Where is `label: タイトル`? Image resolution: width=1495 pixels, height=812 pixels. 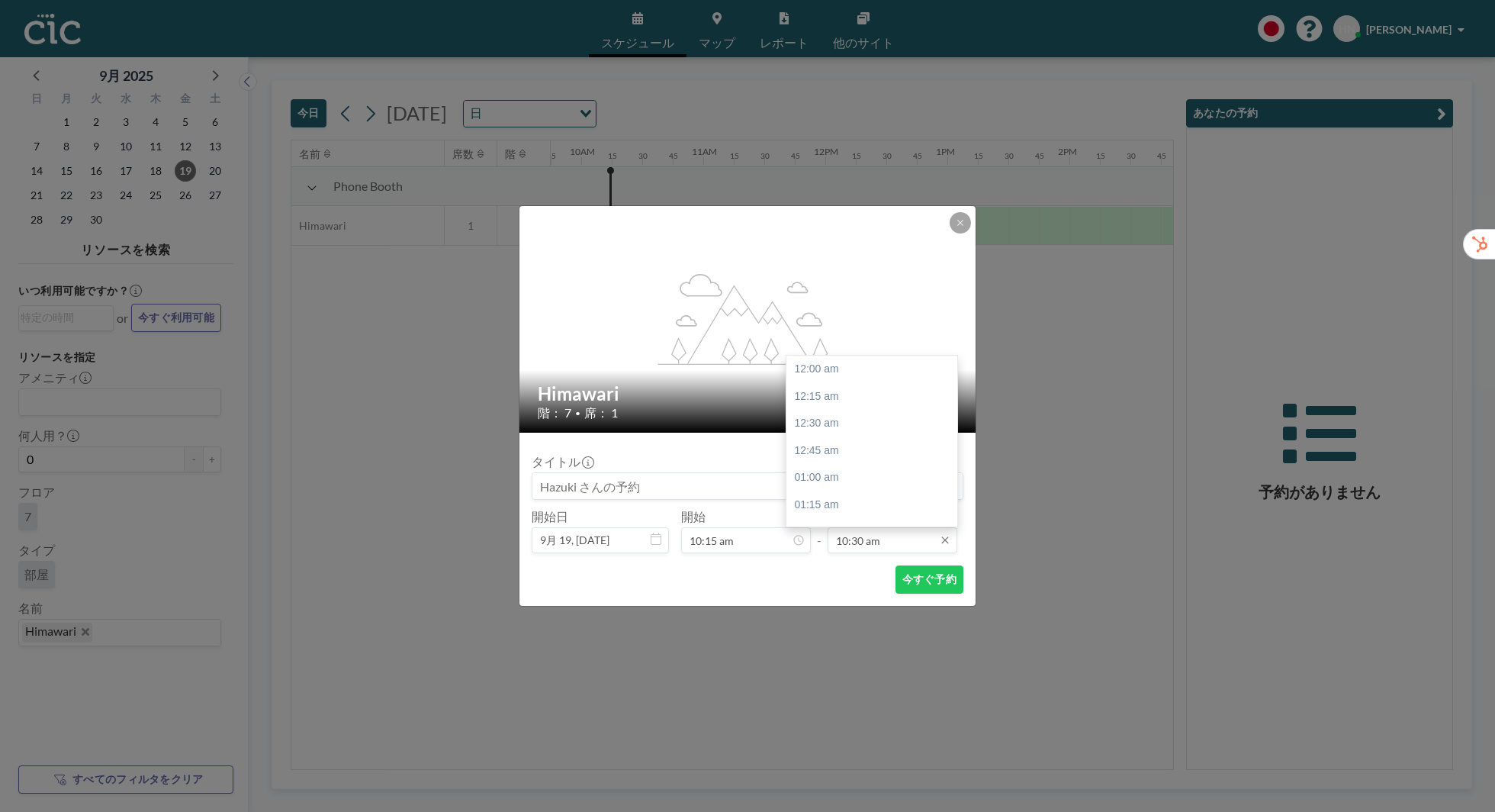
label: タイトル is located at coordinates (563, 461).